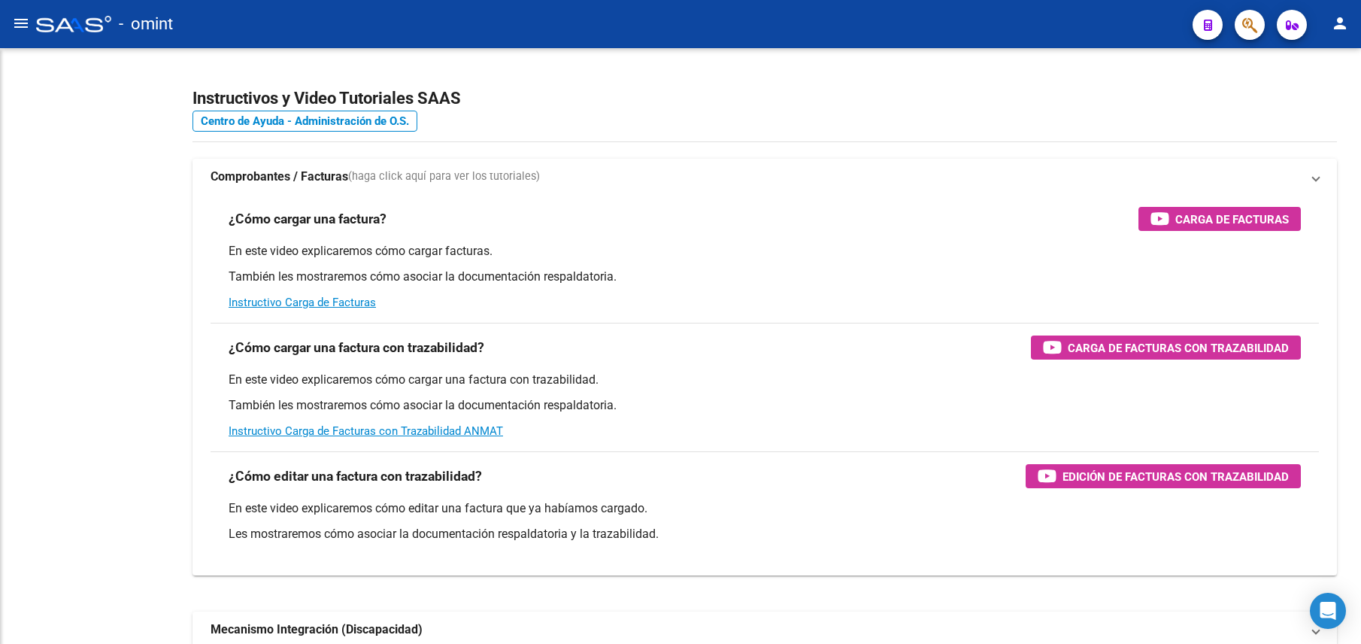 The image size is (1361, 644). Describe the element at coordinates (1328, 611) in the screenshot. I see `div: Open Intercom Messenger` at that location.